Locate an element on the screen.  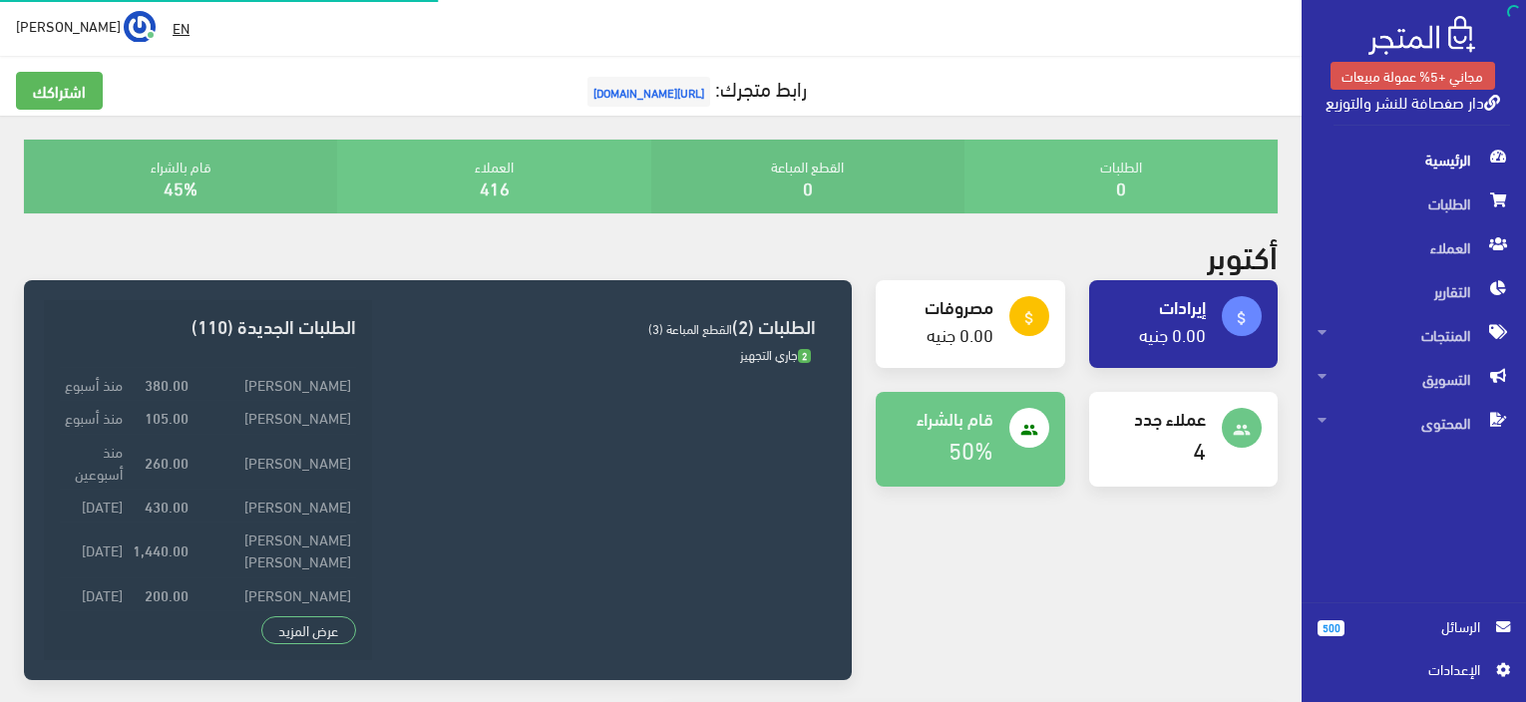
h3: الطلبات الجديدة (110) is located at coordinates (207, 325).